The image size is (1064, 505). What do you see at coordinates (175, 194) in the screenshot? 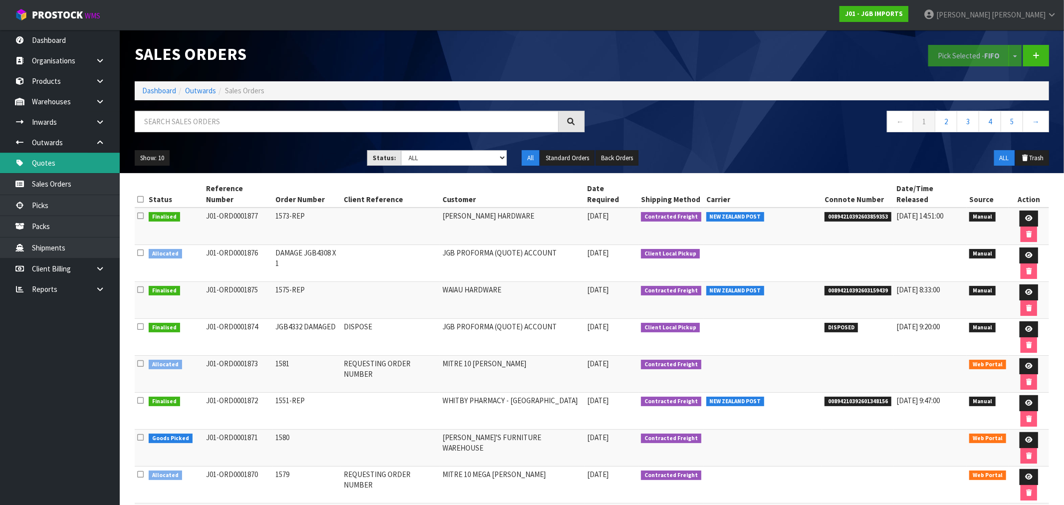
I see `th: Status` at bounding box center [175, 194].